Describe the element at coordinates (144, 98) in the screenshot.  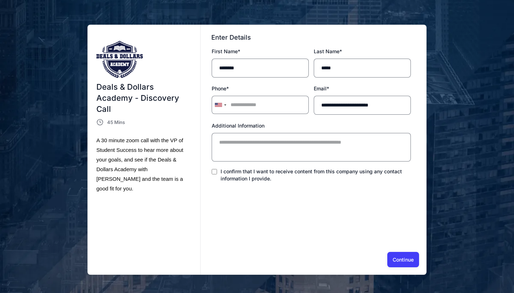
I see `h6: Deals & Dollars Academy - Discovery Call` at that location.